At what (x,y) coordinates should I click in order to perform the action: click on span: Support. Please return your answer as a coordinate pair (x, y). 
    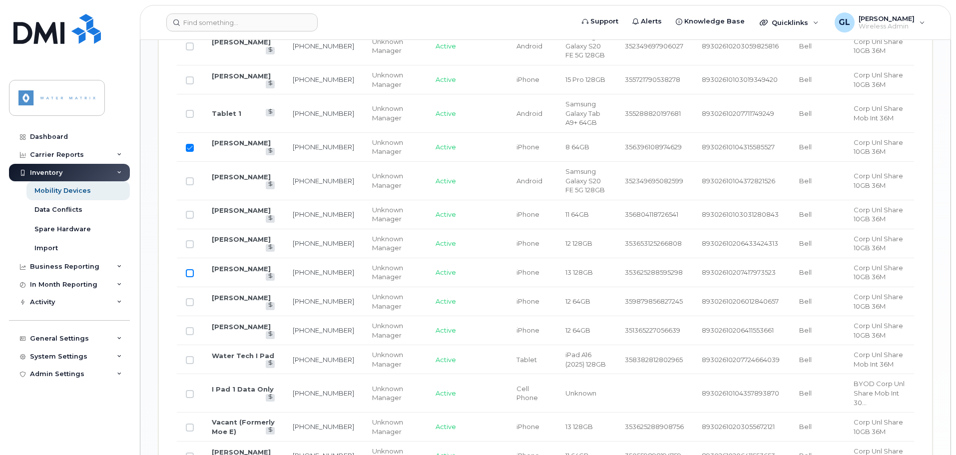
    Looking at the image, I should click on (605, 21).